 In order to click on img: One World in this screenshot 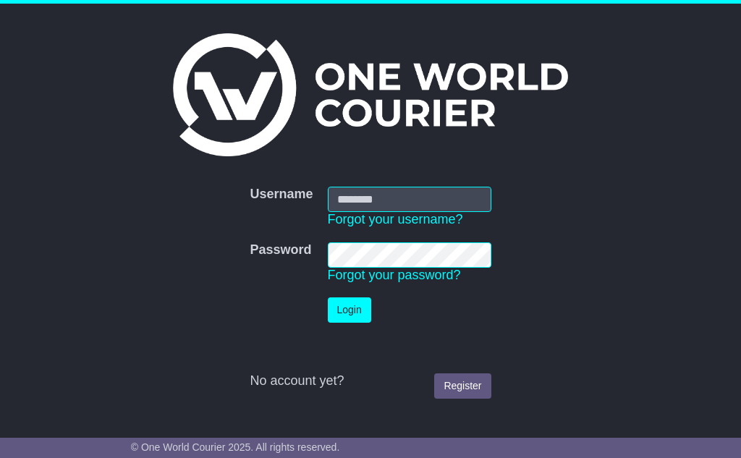, I will do `click(371, 95)`.